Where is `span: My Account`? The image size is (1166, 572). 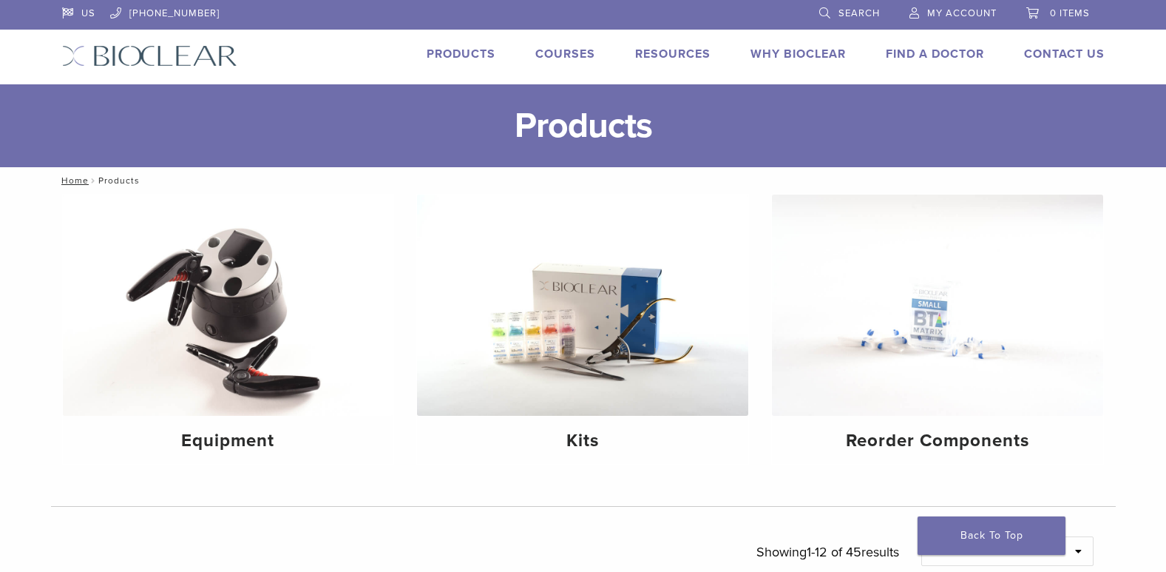
span: My Account is located at coordinates (962, 13).